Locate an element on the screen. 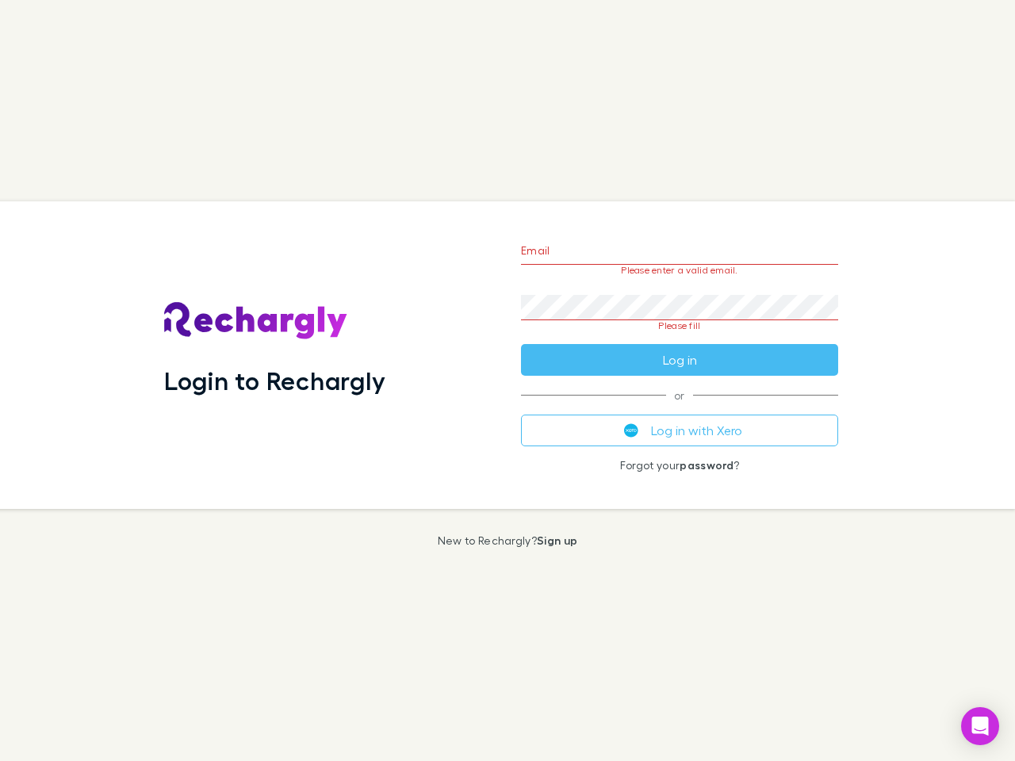 This screenshot has width=1015, height=761. div: Open Intercom Messenger is located at coordinates (980, 726).